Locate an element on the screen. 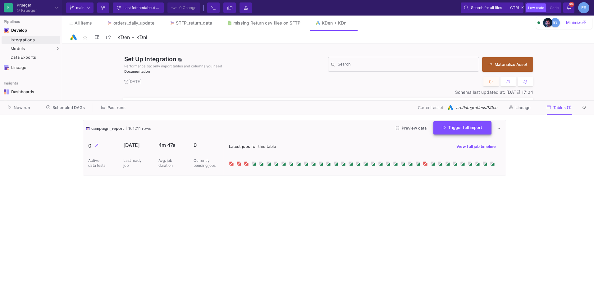 Image resolution: width=594 pixels, height=287 pixels. a: Documentation is located at coordinates (137, 71).